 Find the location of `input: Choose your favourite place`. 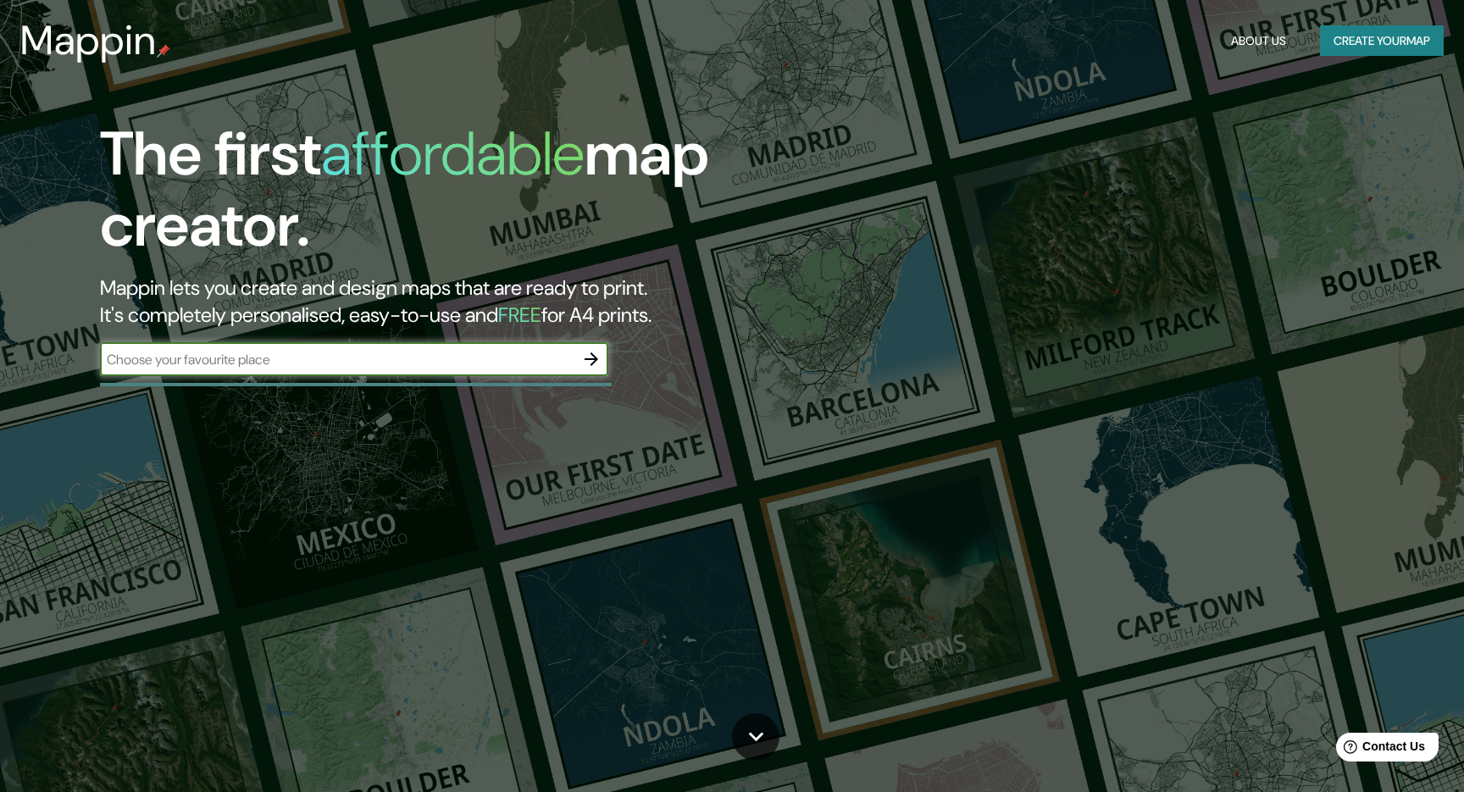

input: Choose your favourite place is located at coordinates (337, 359).